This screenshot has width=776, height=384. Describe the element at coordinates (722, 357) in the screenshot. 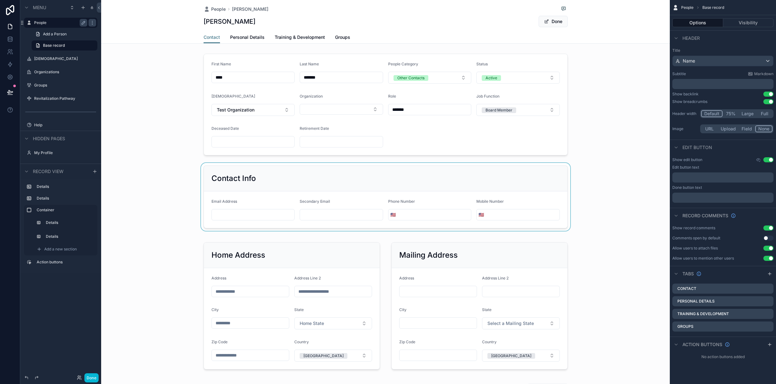

I see `div: No action buttons added` at that location.